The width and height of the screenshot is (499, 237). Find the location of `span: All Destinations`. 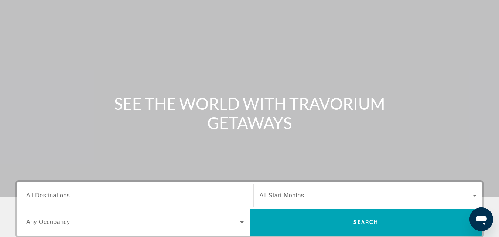

span: All Destinations is located at coordinates (48, 195).